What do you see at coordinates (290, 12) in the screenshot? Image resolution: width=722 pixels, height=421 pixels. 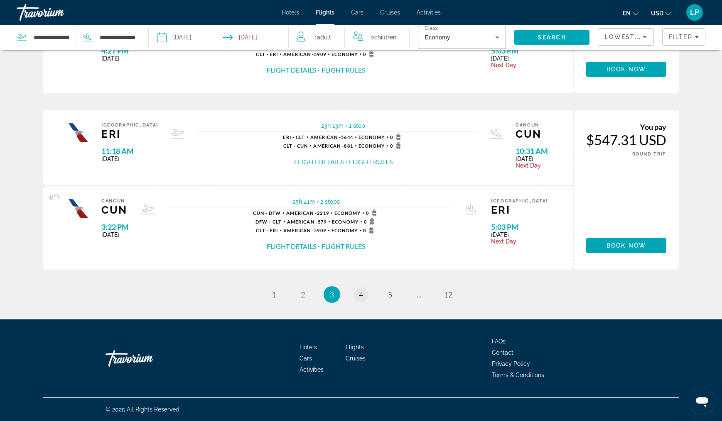 I see `span: Hotels` at bounding box center [290, 12].